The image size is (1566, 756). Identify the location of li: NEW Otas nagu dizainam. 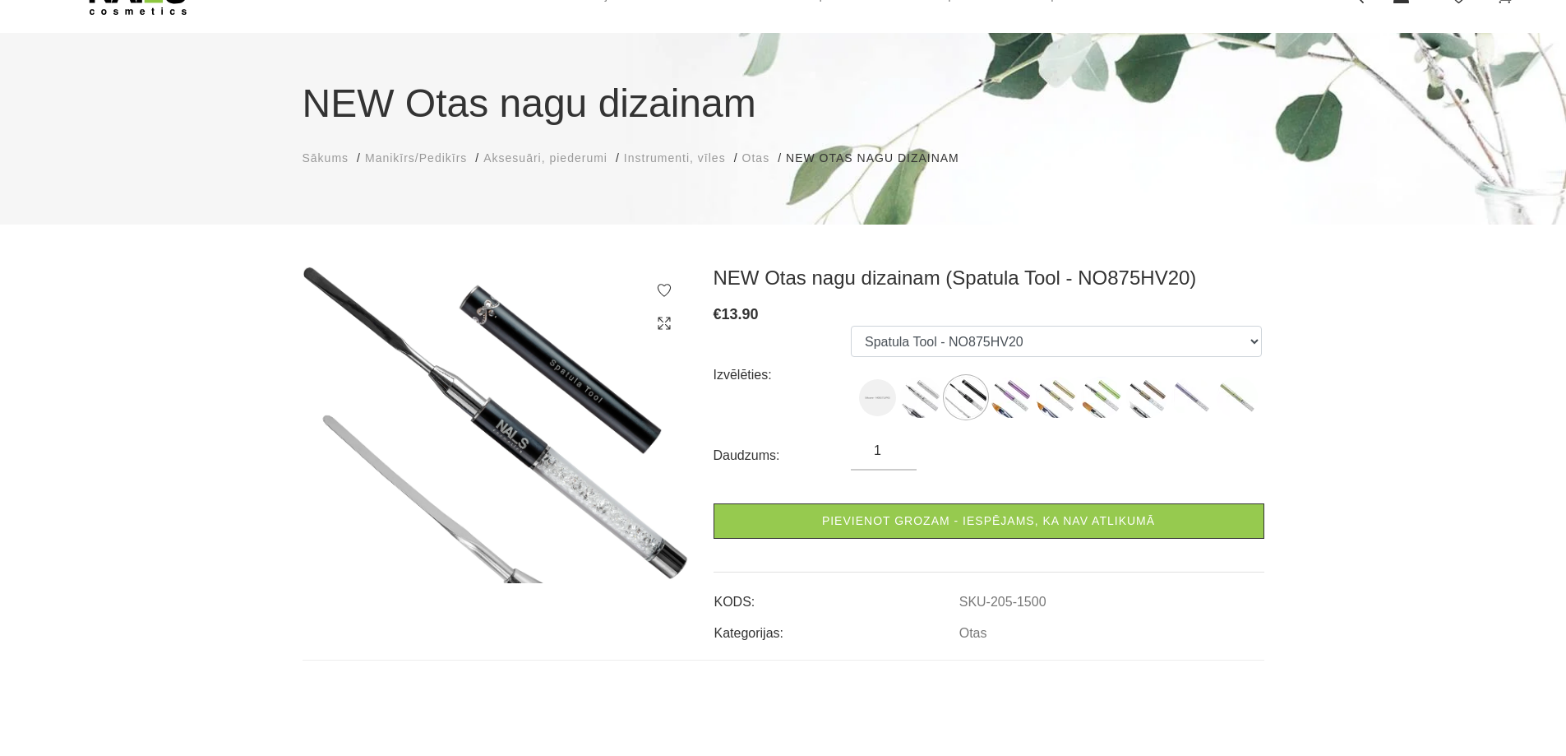
(881, 158).